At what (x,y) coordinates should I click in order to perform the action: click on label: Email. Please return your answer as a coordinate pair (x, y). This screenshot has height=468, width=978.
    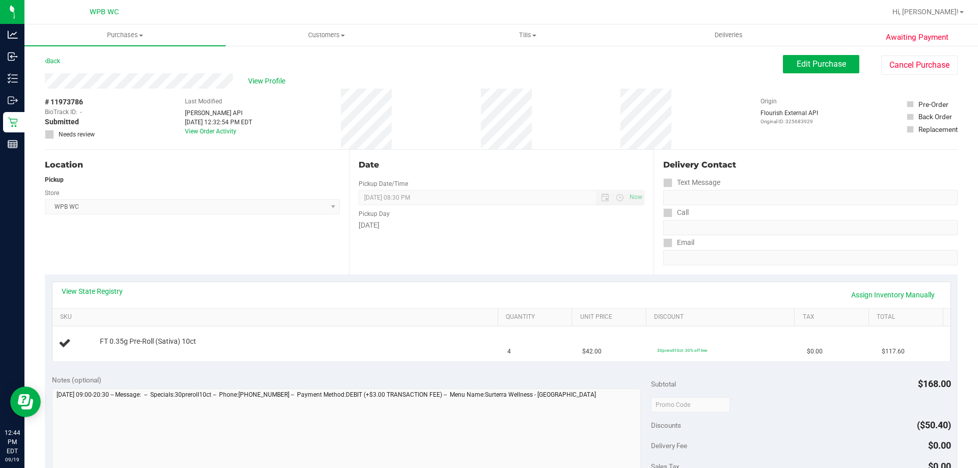
    Looking at the image, I should click on (678, 242).